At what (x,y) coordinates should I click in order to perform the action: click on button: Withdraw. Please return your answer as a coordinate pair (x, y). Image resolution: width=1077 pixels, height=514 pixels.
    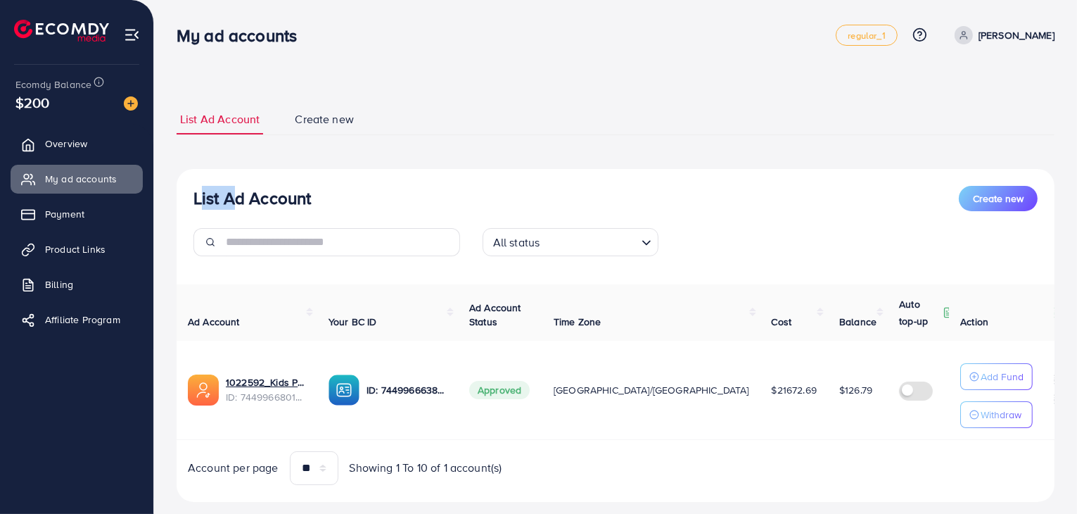
    Looking at the image, I should click on (996, 414).